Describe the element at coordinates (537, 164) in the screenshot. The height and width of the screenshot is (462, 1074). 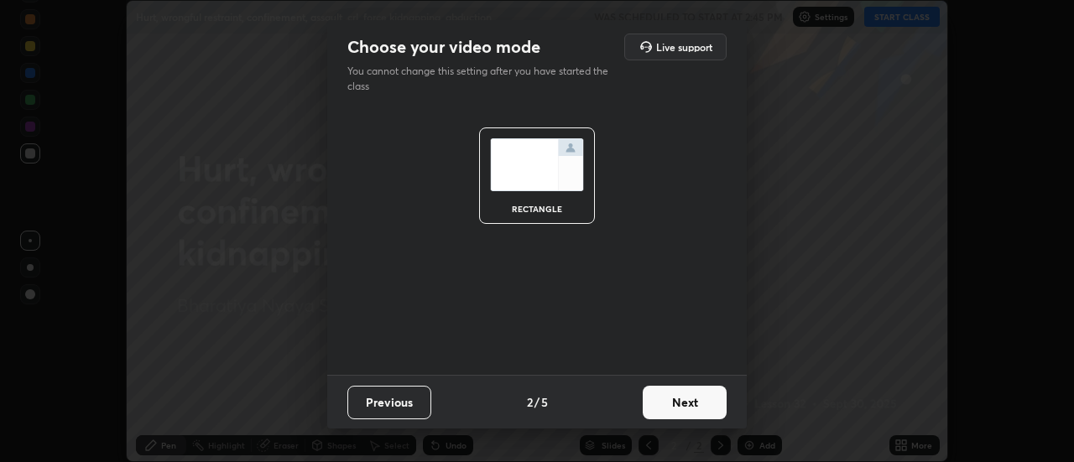
I see `img: normalScreenIcon.ae25ed63.svg` at that location.